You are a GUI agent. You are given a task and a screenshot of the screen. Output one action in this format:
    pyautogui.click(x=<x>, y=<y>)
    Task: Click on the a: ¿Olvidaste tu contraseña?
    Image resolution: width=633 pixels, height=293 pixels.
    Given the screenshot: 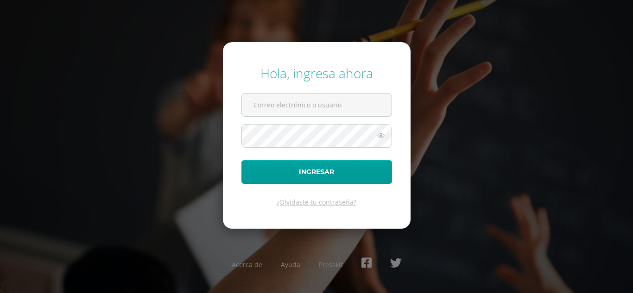 What is the action you would take?
    pyautogui.click(x=317, y=202)
    